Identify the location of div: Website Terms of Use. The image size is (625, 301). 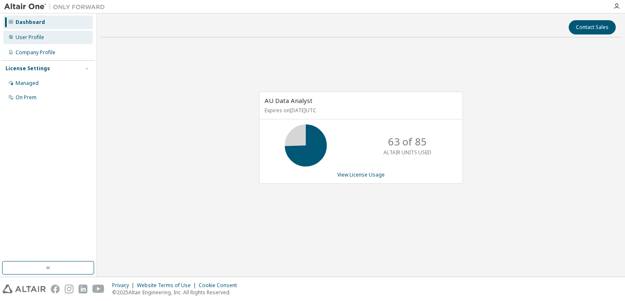
(168, 285).